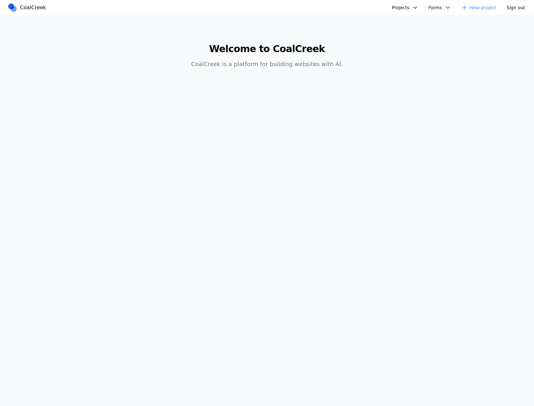 This screenshot has height=406, width=534. What do you see at coordinates (516, 8) in the screenshot?
I see `button: Sign out` at bounding box center [516, 8].